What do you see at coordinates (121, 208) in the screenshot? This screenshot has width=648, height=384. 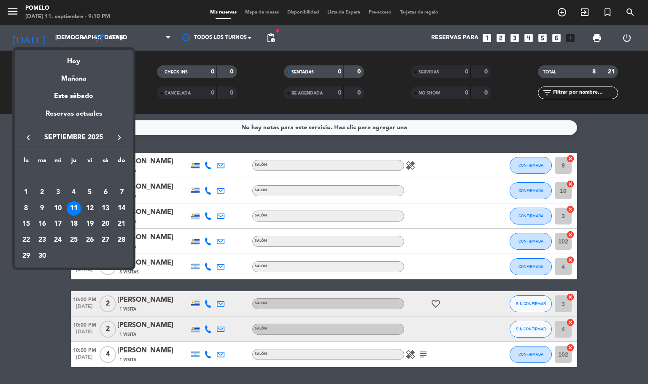 I see `td: 14 de septiembre de 2025` at bounding box center [121, 208].